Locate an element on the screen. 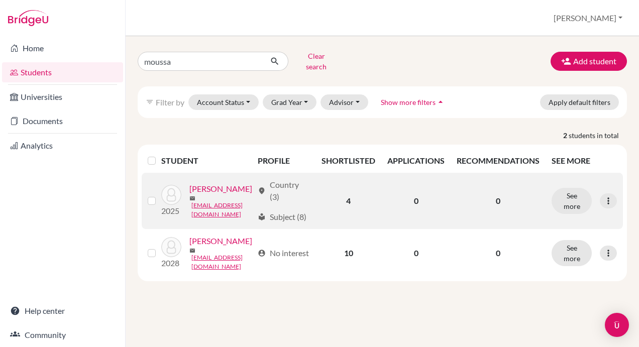 This screenshot has height=347, width=639. span: students in total is located at coordinates (597, 135).